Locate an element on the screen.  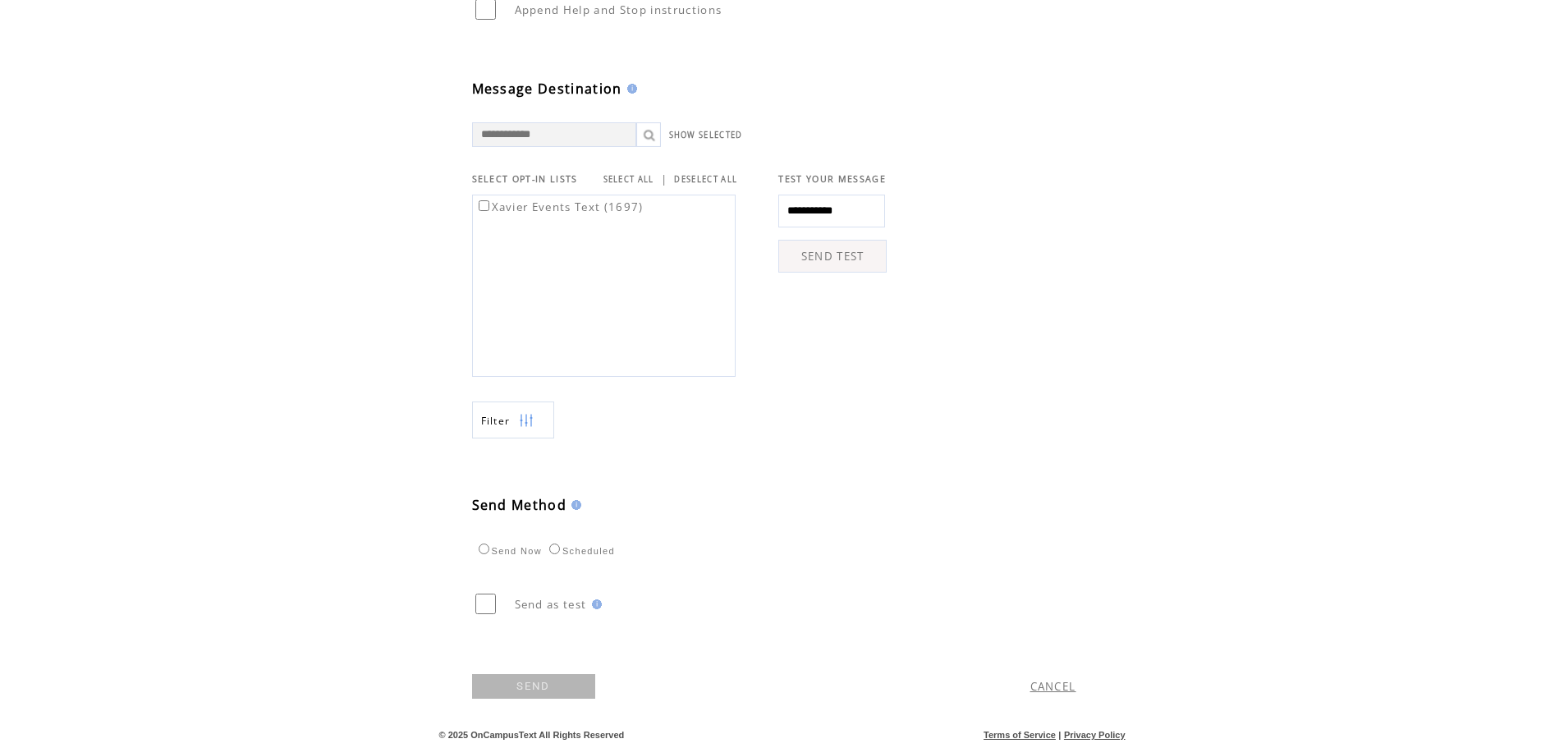
a: Terms of Service is located at coordinates (1020, 735).